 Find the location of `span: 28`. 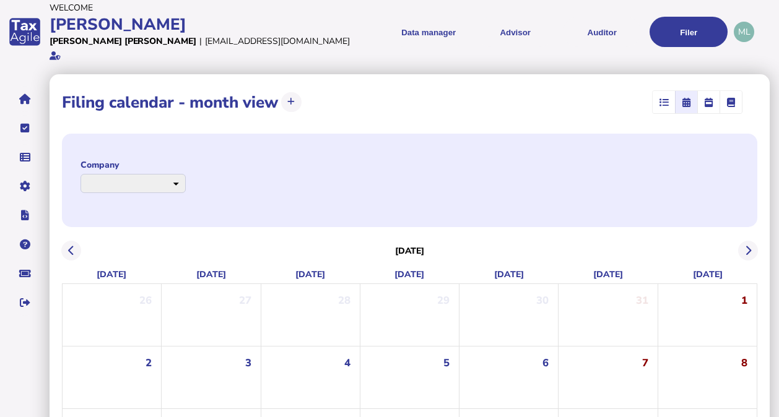

span: 28 is located at coordinates (344, 300).